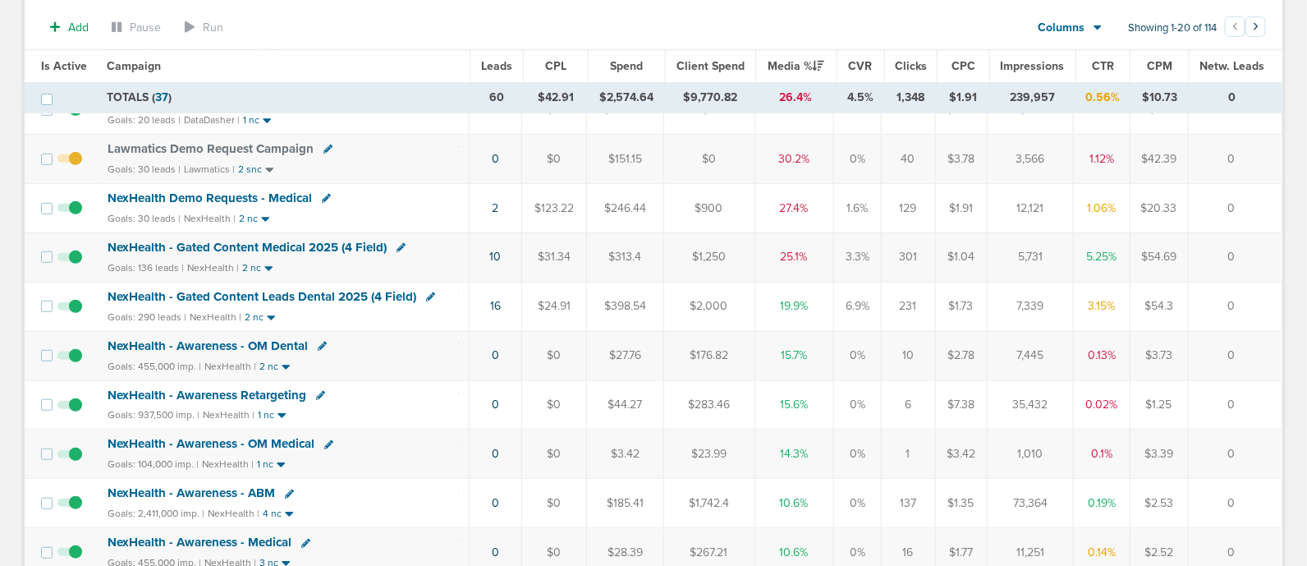 Image resolution: width=1307 pixels, height=566 pixels. What do you see at coordinates (908, 306) in the screenshot?
I see `td: 231` at bounding box center [908, 306].